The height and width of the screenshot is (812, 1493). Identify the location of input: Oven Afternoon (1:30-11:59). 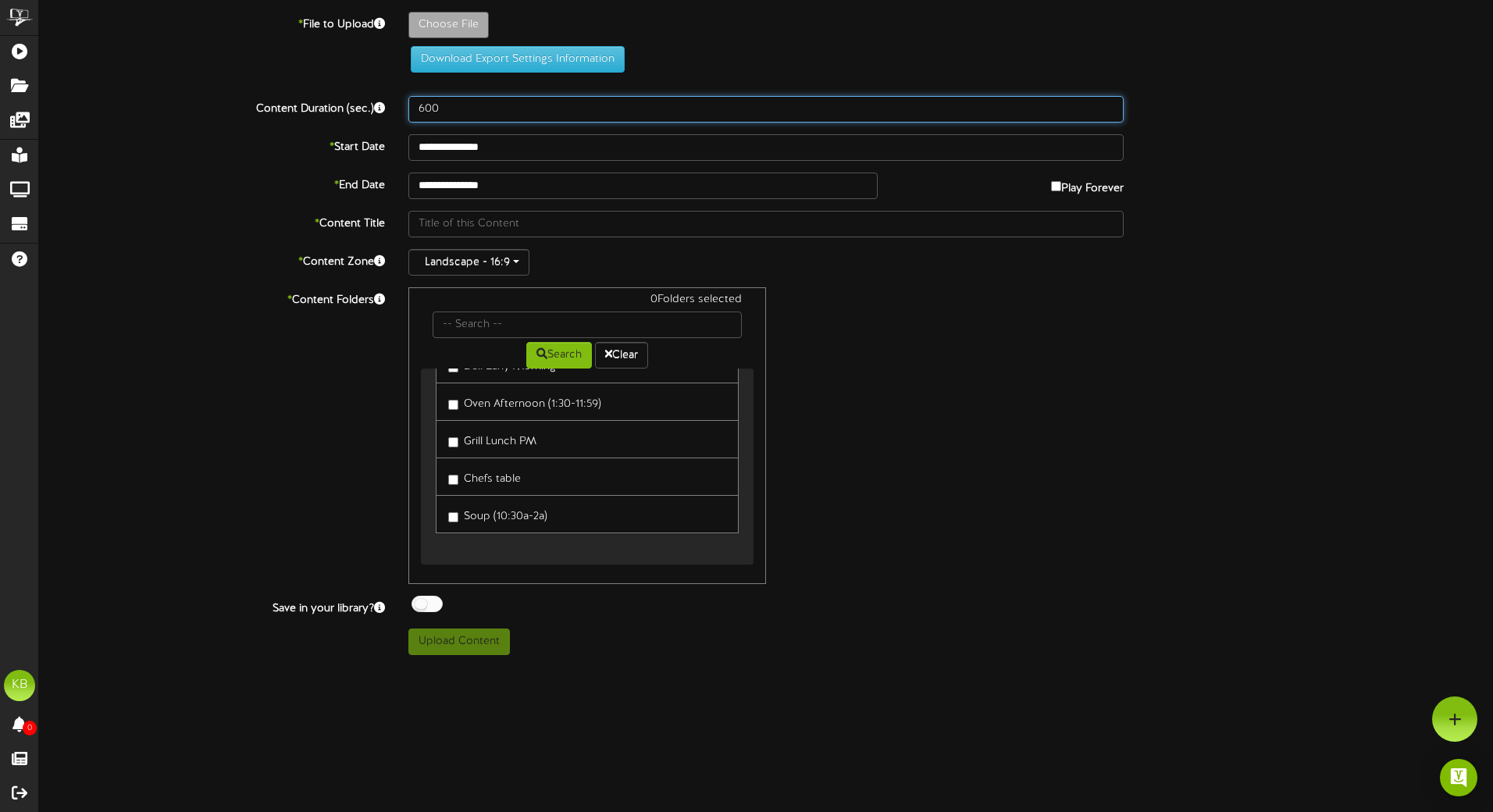
(453, 404).